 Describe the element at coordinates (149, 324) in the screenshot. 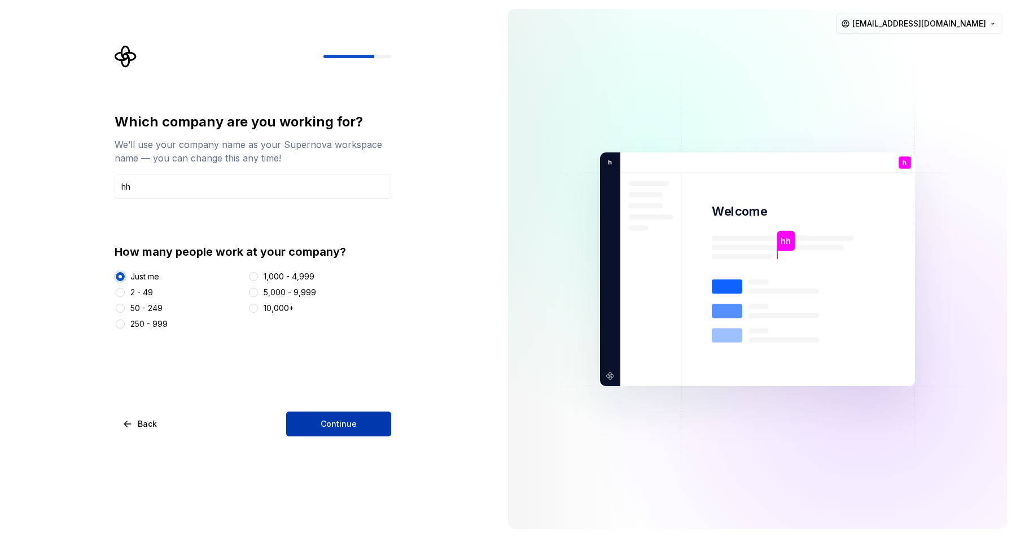

I see `div: 250 - 999` at that location.